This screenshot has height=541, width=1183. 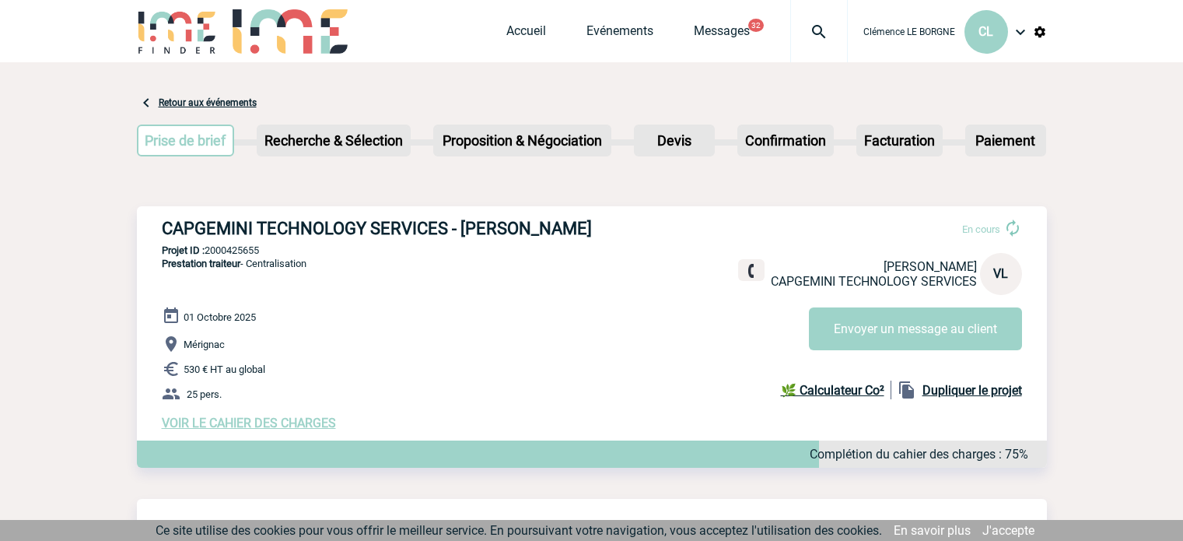 What do you see at coordinates (526, 34) in the screenshot?
I see `a: Accueil` at bounding box center [526, 34].